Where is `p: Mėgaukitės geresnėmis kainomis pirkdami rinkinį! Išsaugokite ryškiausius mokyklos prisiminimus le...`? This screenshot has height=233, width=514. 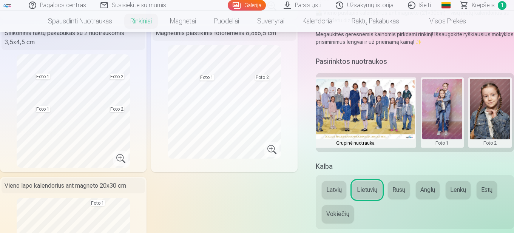
p: Mėgaukitės geresnėmis kainomis pirkdami rinkinį! Išsaugokite ryškiausius mokyklos prisiminimus le... is located at coordinates (415, 38).